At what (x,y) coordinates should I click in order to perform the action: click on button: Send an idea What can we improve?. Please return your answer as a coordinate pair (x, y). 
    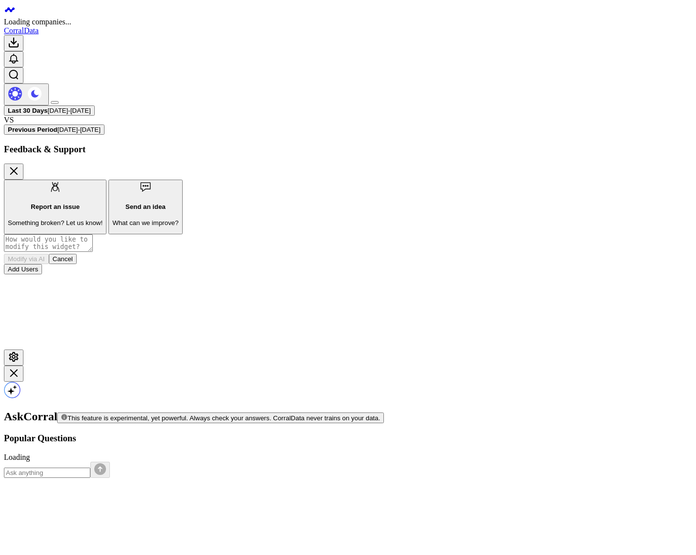
    Looking at the image, I should click on (145, 207).